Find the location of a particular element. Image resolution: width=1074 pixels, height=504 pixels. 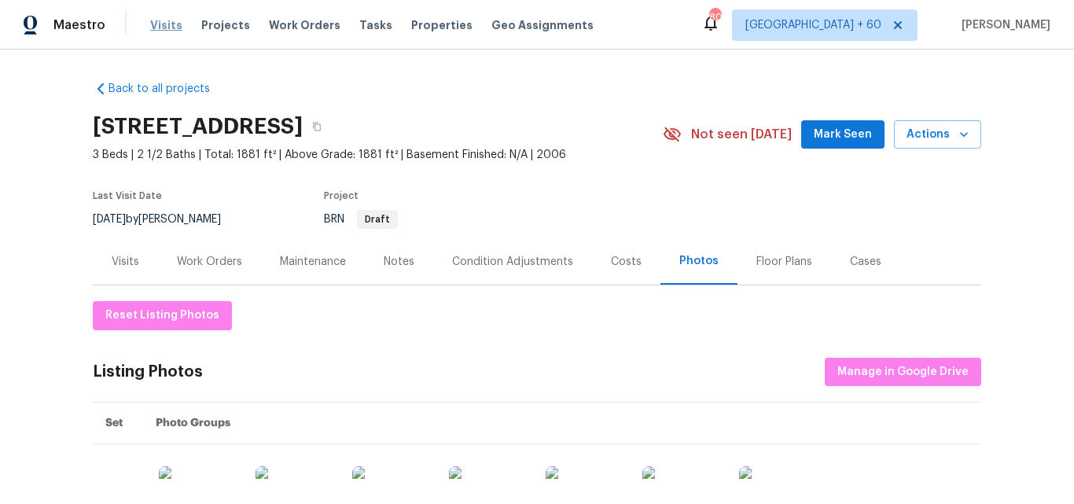

span: Properties is located at coordinates (442, 25).